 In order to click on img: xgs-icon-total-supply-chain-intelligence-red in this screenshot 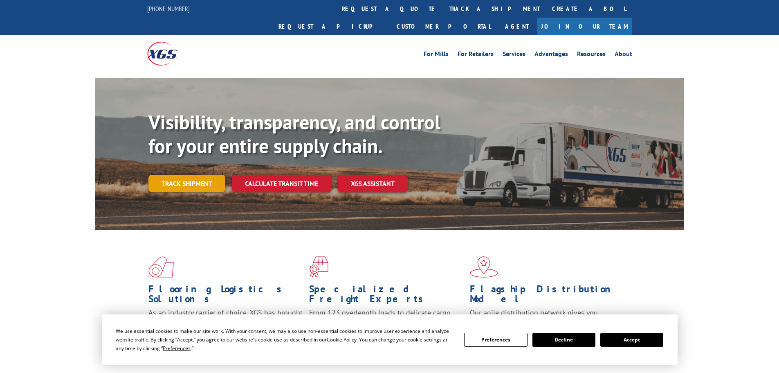, I will do `click(161, 267)`.